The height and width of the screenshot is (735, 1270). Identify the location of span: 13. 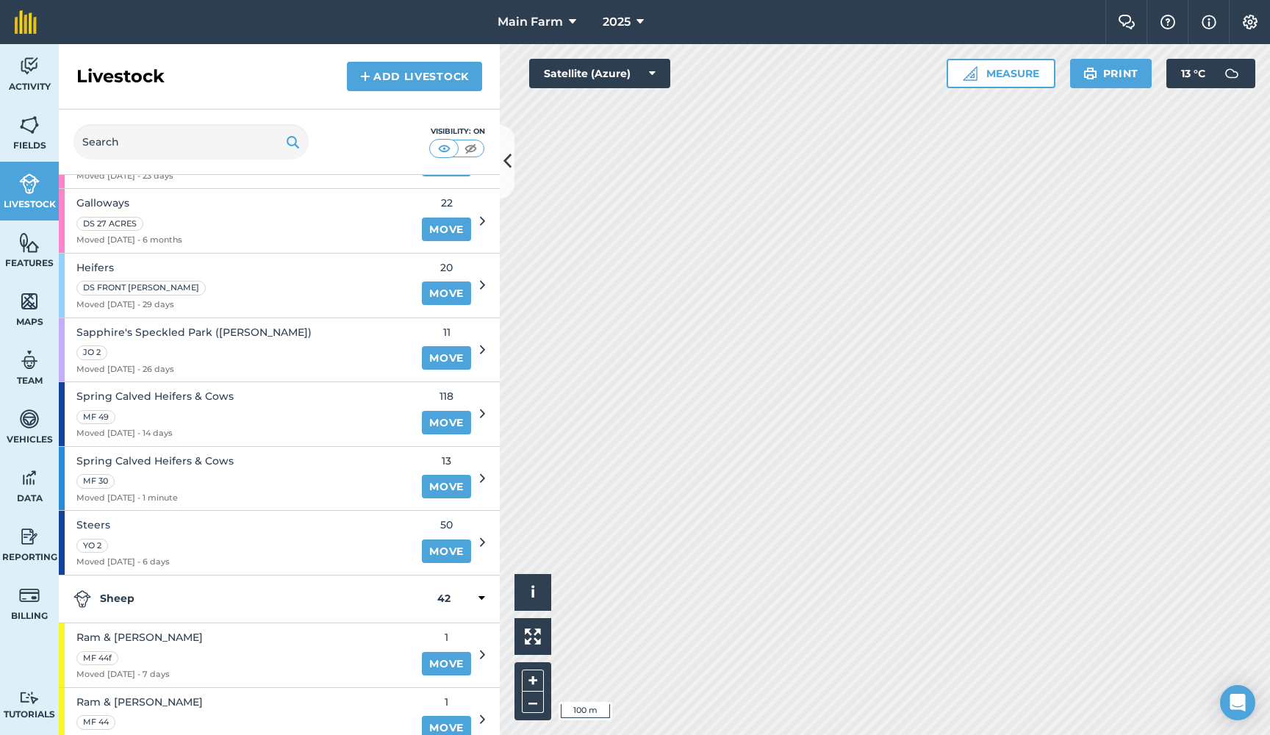
(446, 461).